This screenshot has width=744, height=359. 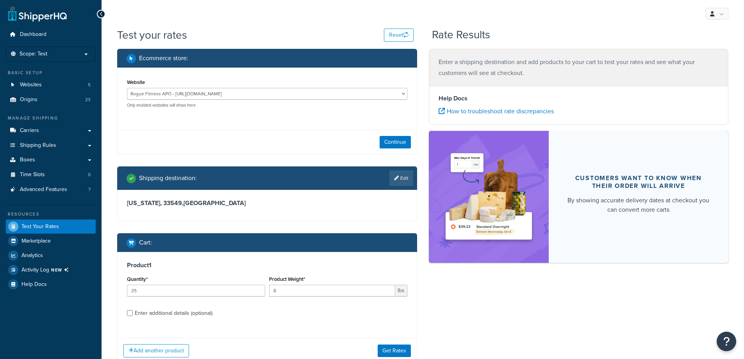 What do you see at coordinates (61, 270) in the screenshot?
I see `span: NEW` at bounding box center [61, 270].